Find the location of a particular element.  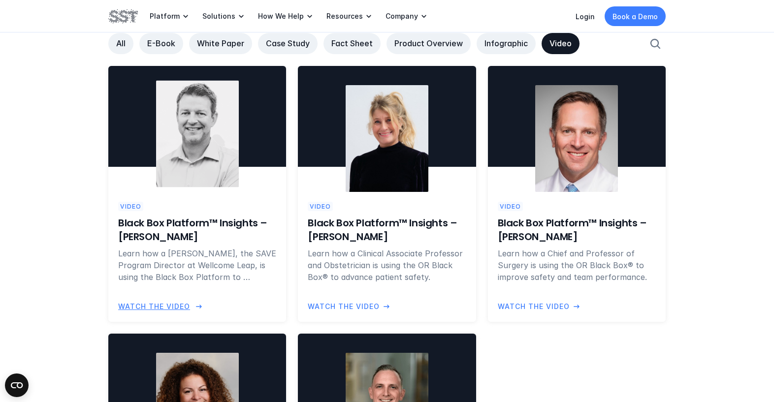

p: Product Overview is located at coordinates (429, 43).